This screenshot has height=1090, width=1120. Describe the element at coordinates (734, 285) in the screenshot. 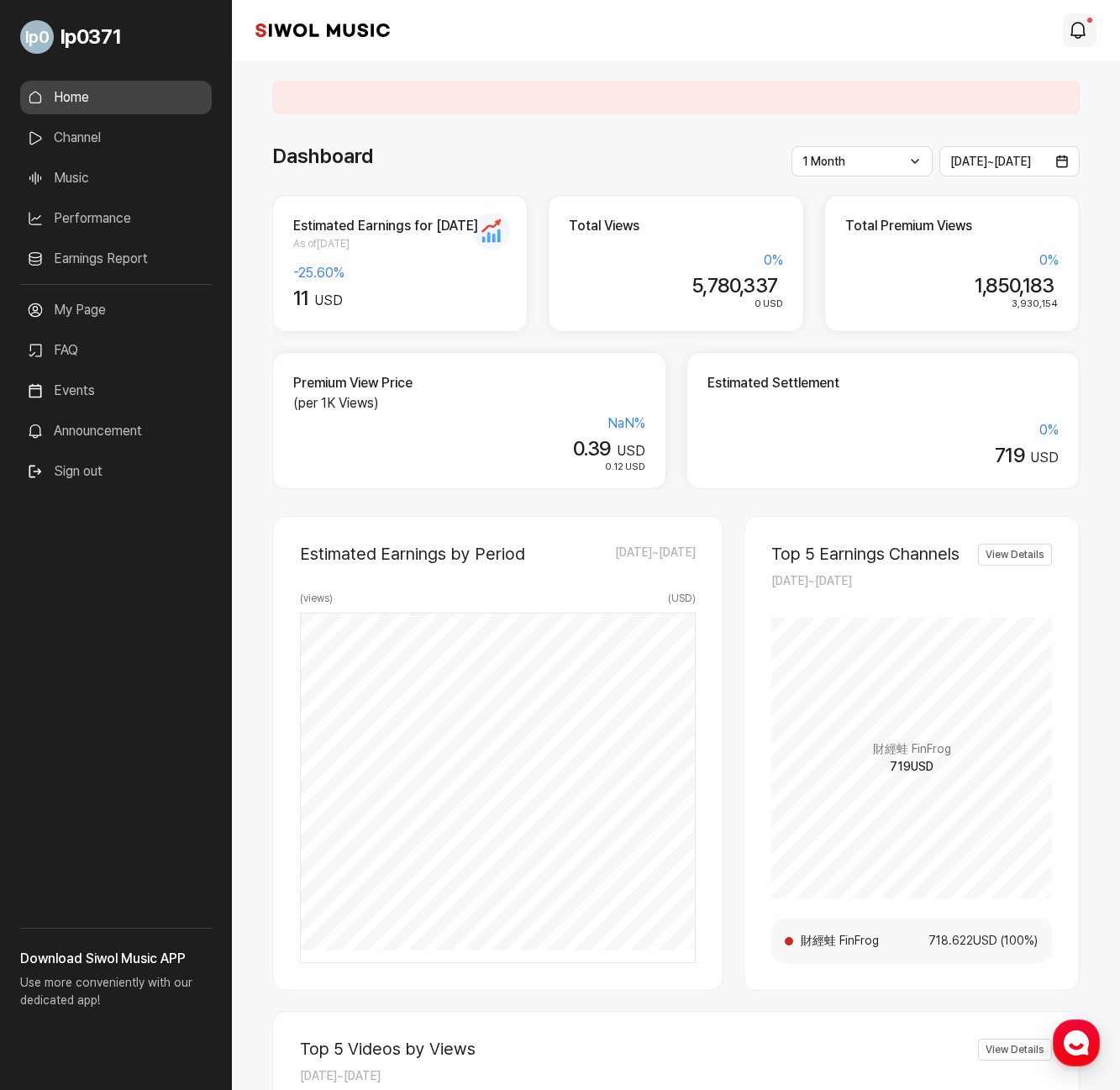

I see `span: 5,780,337` at that location.